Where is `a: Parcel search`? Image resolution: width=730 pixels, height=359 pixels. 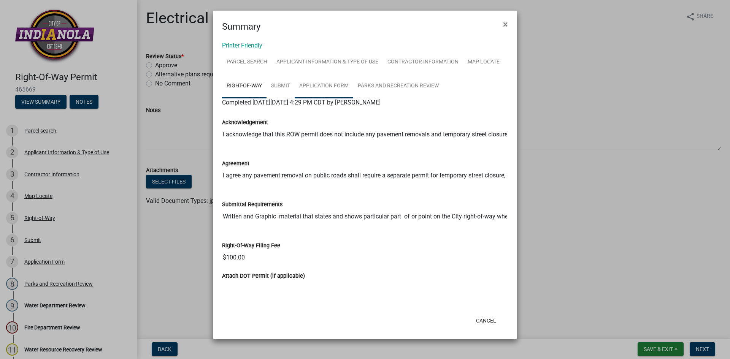 a: Parcel search is located at coordinates (247, 62).